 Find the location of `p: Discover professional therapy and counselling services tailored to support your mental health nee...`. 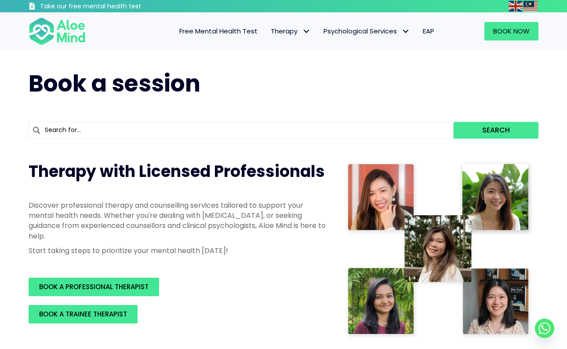

p: Discover professional therapy and counselling services tailored to support your mental health nee... is located at coordinates (178, 220).